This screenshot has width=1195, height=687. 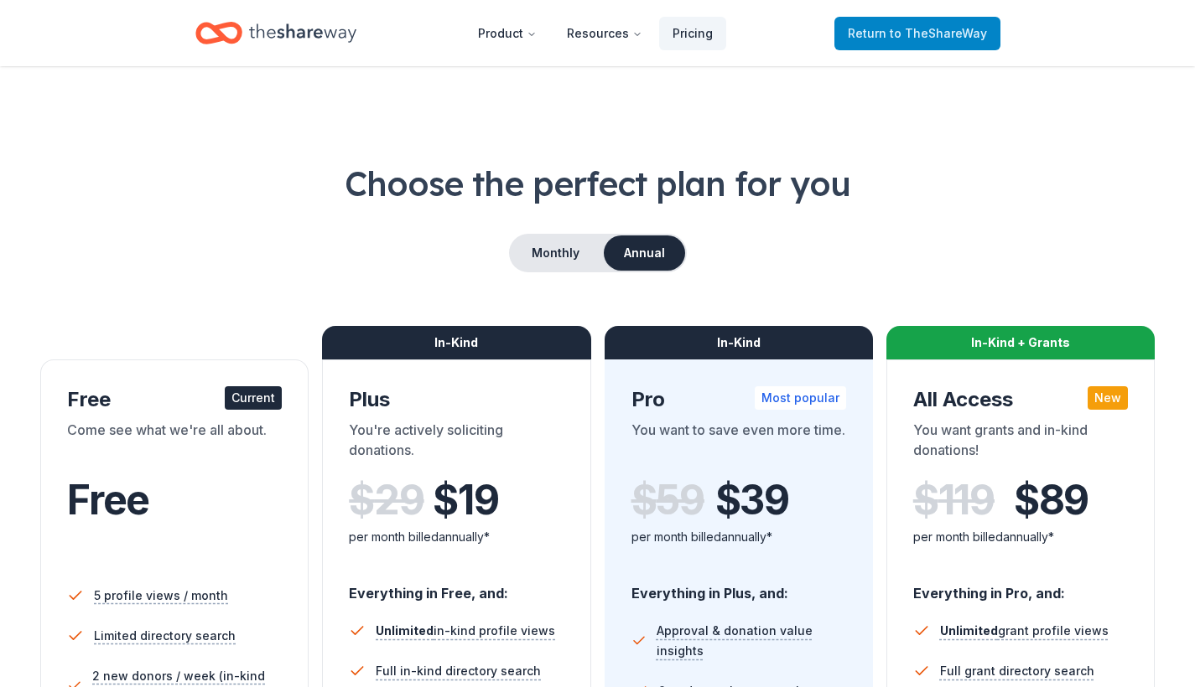 What do you see at coordinates (1020, 443) in the screenshot?
I see `div: You want grants and in-kind donations!` at bounding box center [1020, 443].